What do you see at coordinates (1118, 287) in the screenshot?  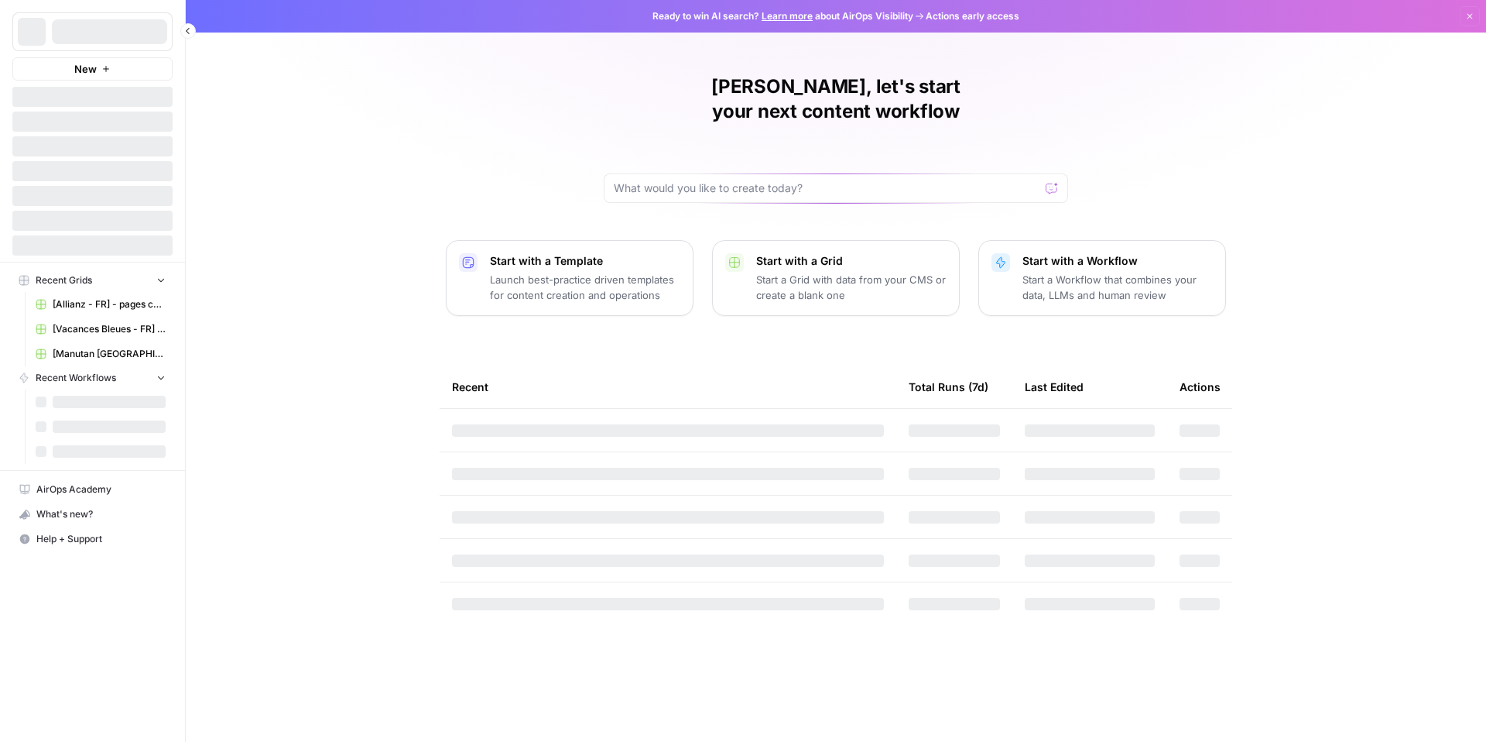 I see `p: Start a Workflow that combines your data, LLMs and human review` at bounding box center [1118, 287].